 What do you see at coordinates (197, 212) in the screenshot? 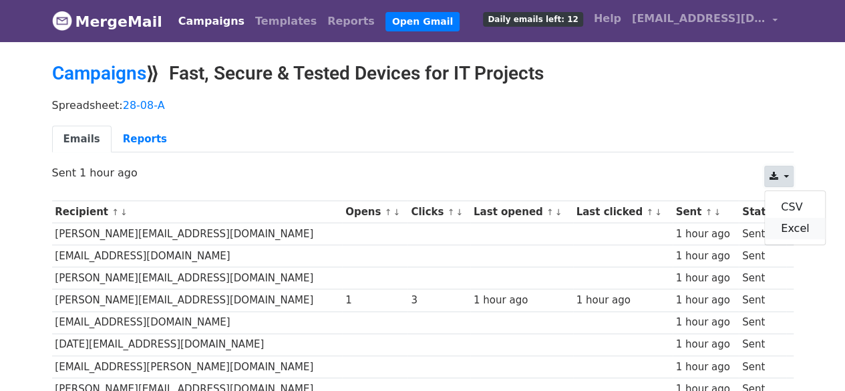
I see `th: Recipient` at bounding box center [197, 212].